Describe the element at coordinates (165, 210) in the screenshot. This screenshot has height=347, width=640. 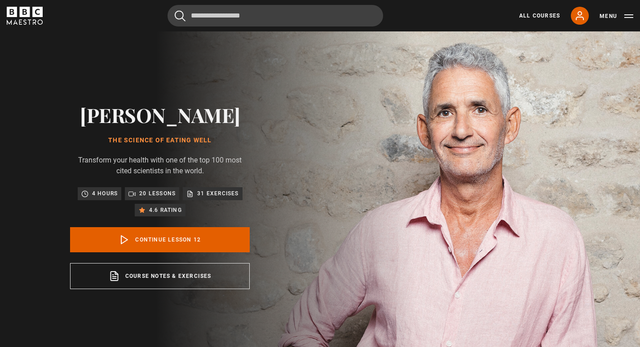
I see `p: 4.6 rating` at that location.